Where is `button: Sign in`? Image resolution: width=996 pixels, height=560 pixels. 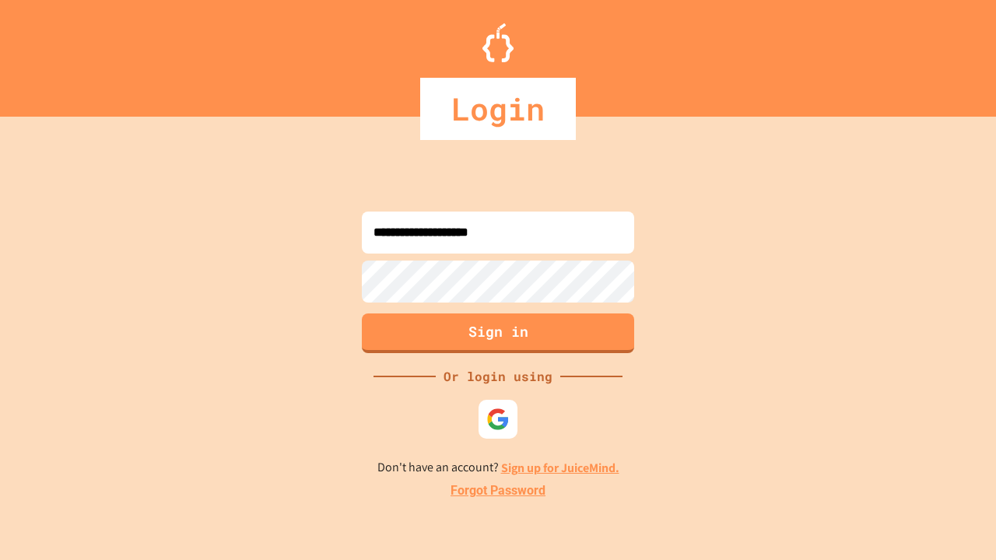
button: Sign in is located at coordinates (498, 333).